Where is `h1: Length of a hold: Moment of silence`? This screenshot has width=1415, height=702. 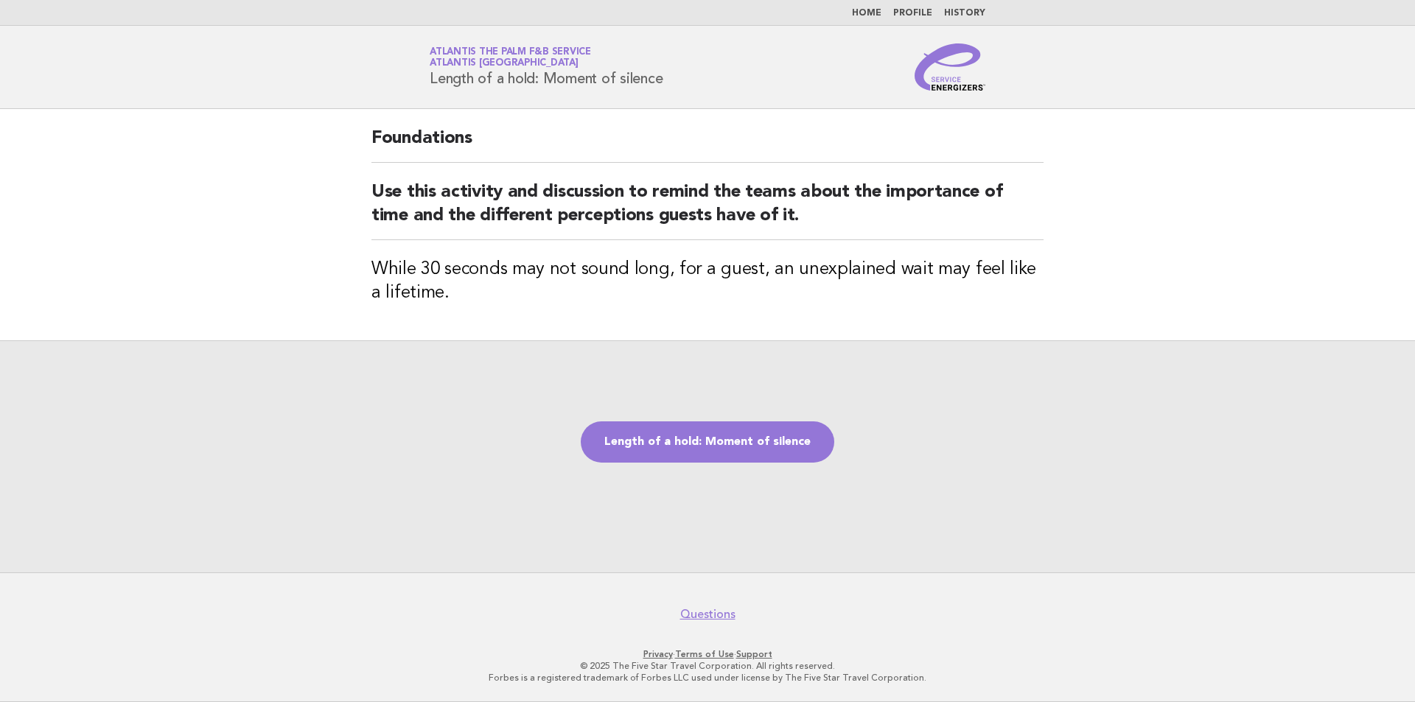
h1: Length of a hold: Moment of silence is located at coordinates (546, 67).